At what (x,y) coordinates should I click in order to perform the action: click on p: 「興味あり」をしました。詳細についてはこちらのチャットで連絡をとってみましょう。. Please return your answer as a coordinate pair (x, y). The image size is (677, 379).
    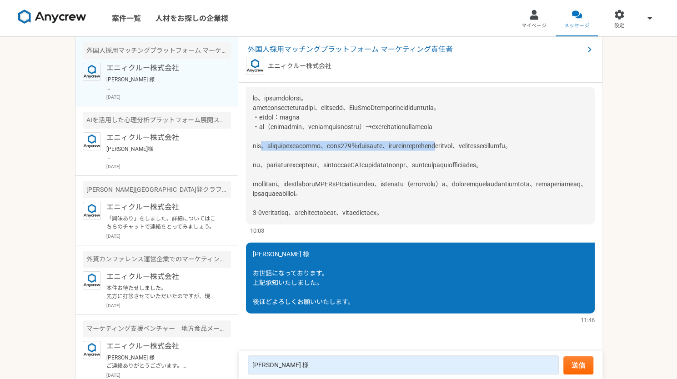
    Looking at the image, I should click on (162, 223).